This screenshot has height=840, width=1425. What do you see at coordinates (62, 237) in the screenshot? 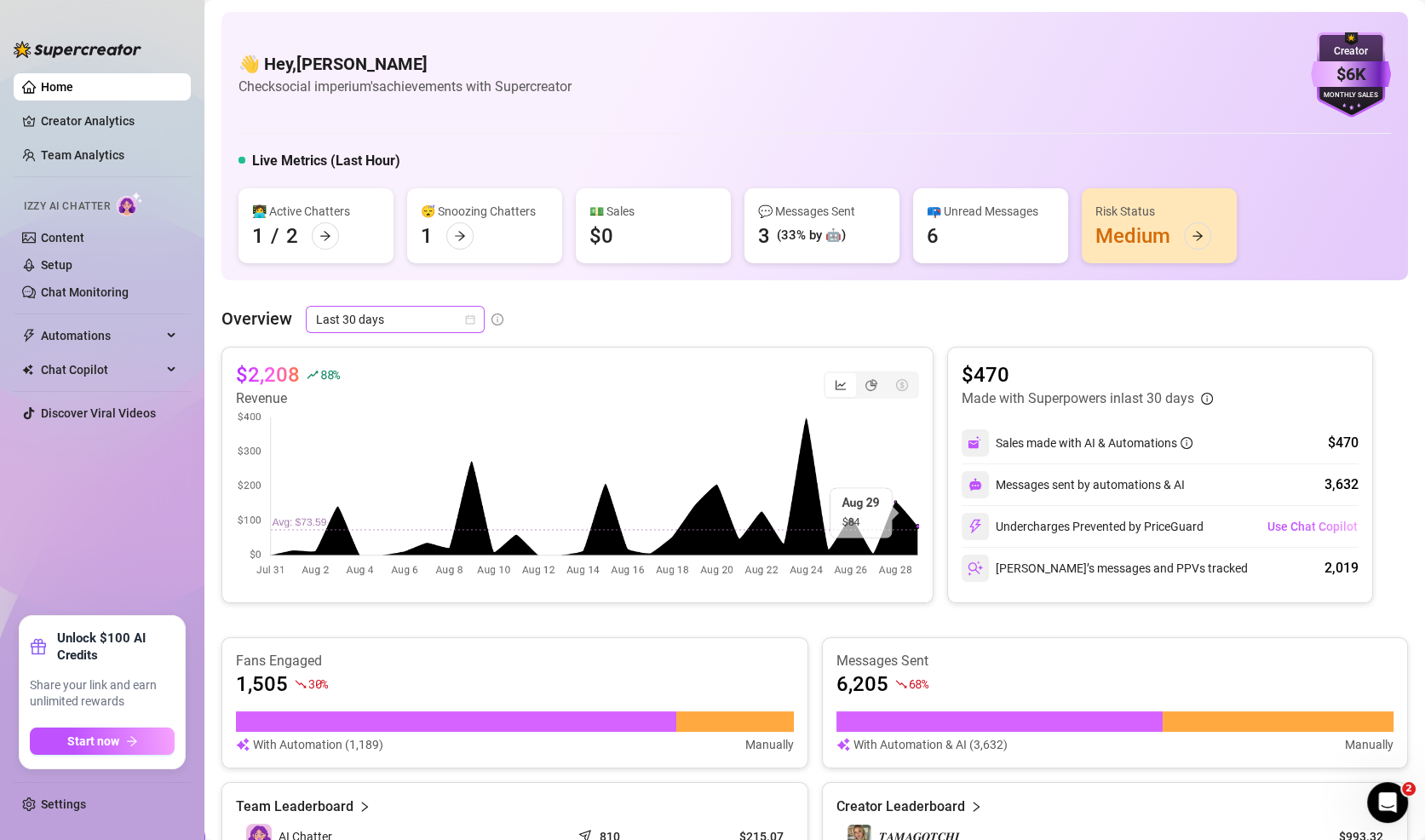
I see `a: Content` at bounding box center [62, 237].